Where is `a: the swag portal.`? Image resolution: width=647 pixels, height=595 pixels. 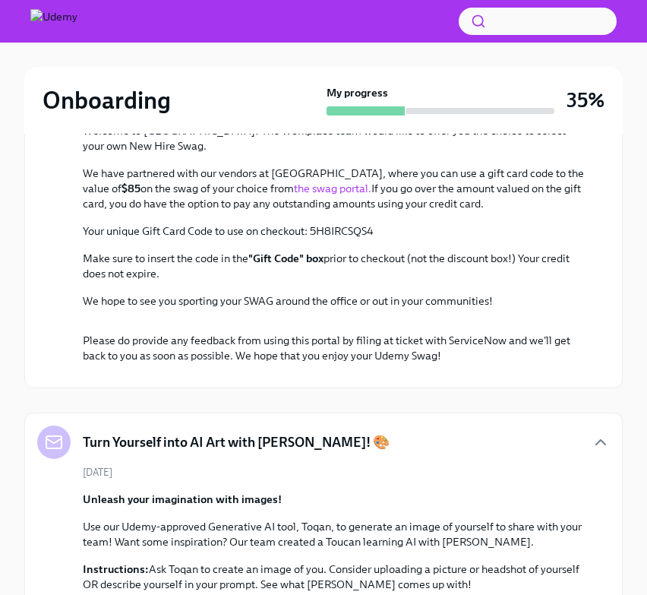
a: the swag portal. is located at coordinates (333, 188).